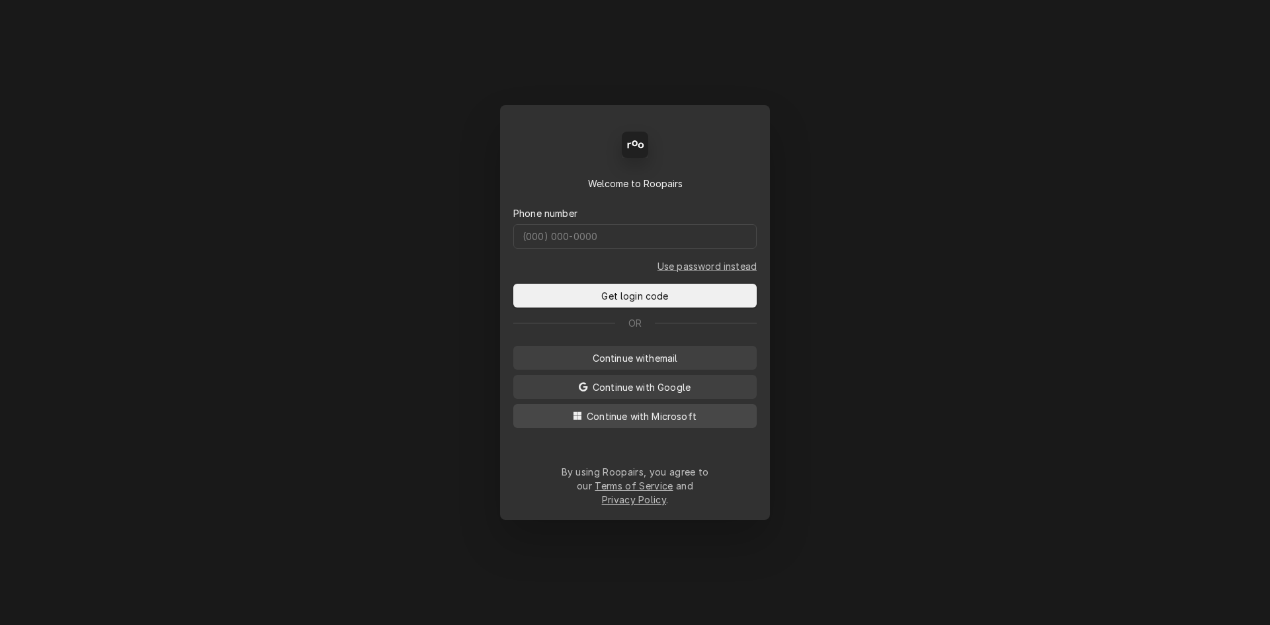  I want to click on span: Get login code, so click(634, 296).